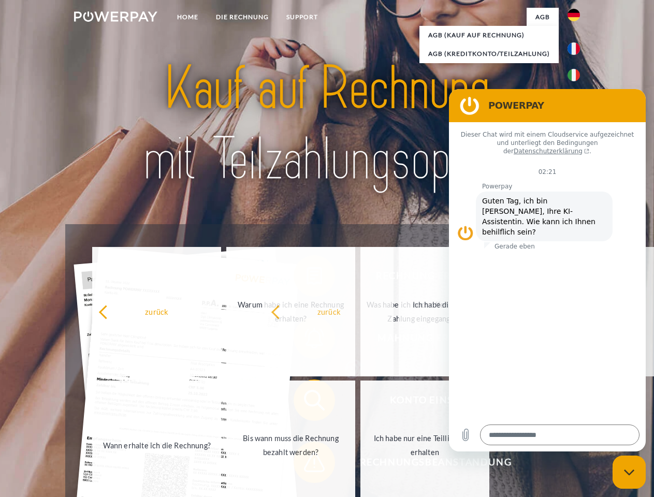  What do you see at coordinates (542, 17) in the screenshot?
I see `a: agb` at bounding box center [542, 17].